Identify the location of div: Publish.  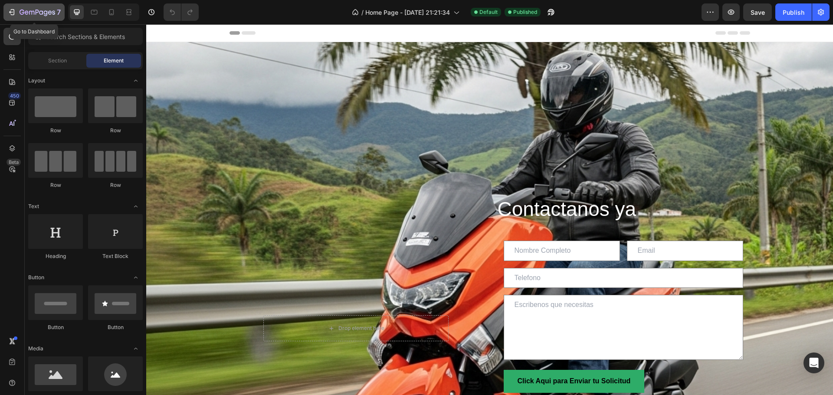
(793, 12).